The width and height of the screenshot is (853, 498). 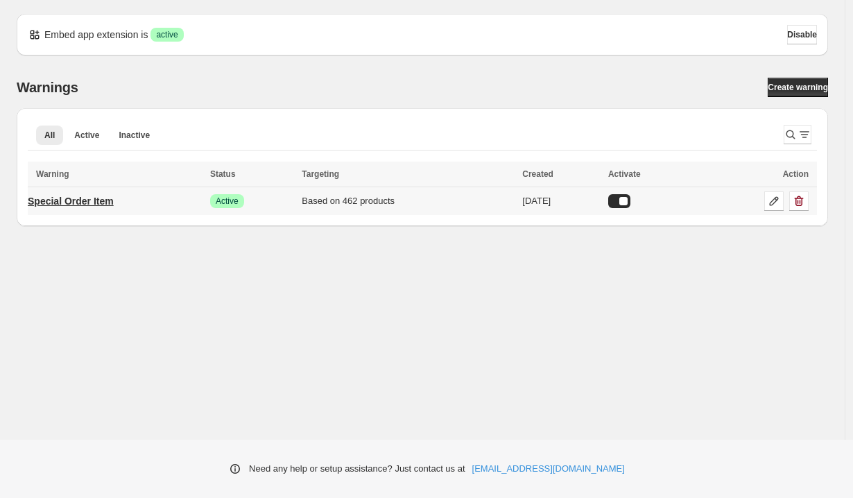 What do you see at coordinates (47, 87) in the screenshot?
I see `h2: Warnings` at bounding box center [47, 87].